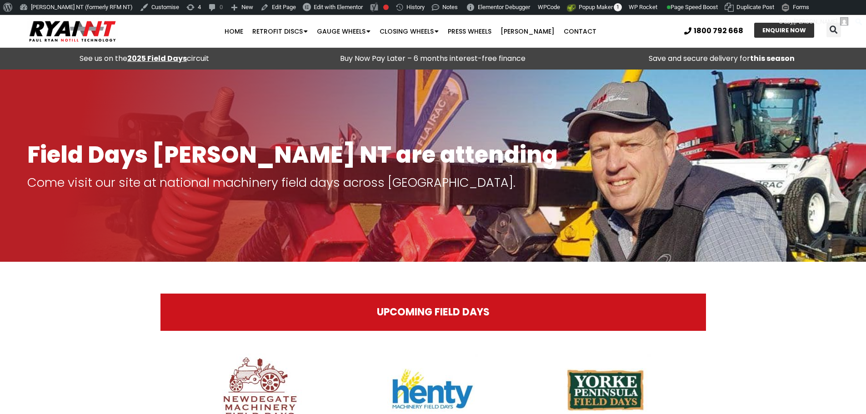 This screenshot has width=866, height=414. What do you see at coordinates (386, 7) in the screenshot?
I see `div: Needs improvement` at bounding box center [386, 7].